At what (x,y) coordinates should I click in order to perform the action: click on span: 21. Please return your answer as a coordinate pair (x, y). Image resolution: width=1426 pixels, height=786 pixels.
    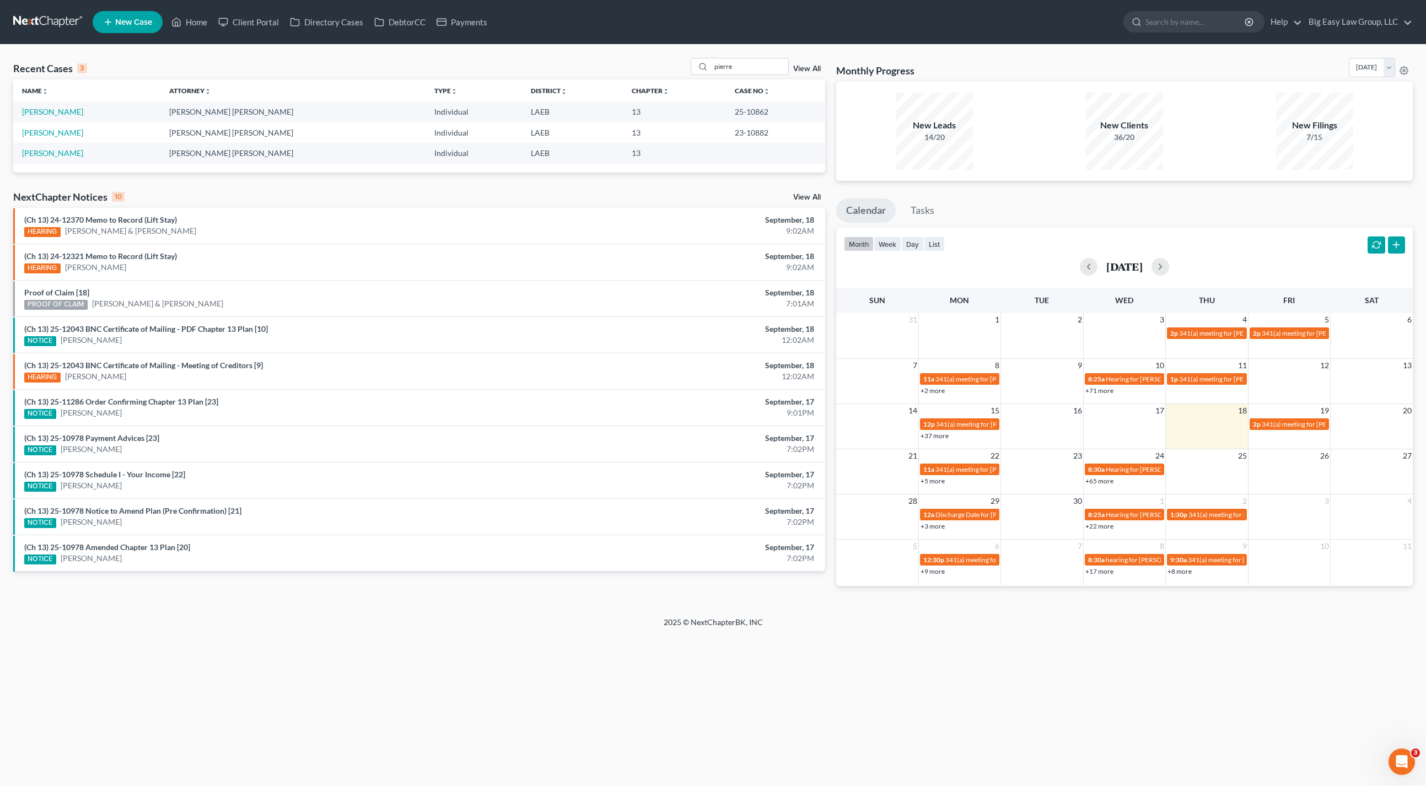
    Looking at the image, I should click on (913, 456).